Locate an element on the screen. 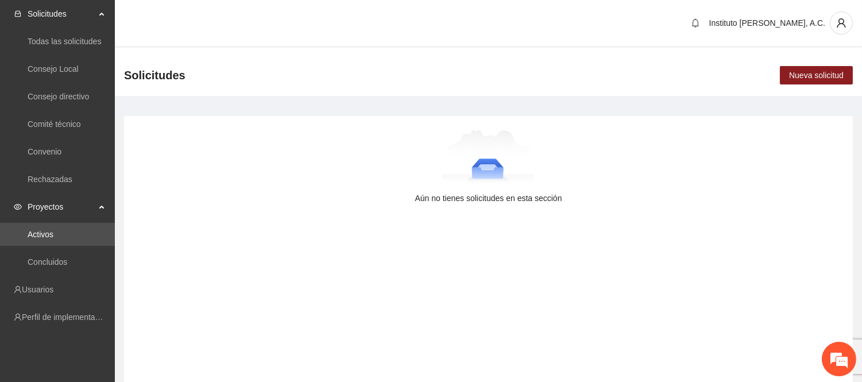  span: Nueva solicitud is located at coordinates (816, 75).